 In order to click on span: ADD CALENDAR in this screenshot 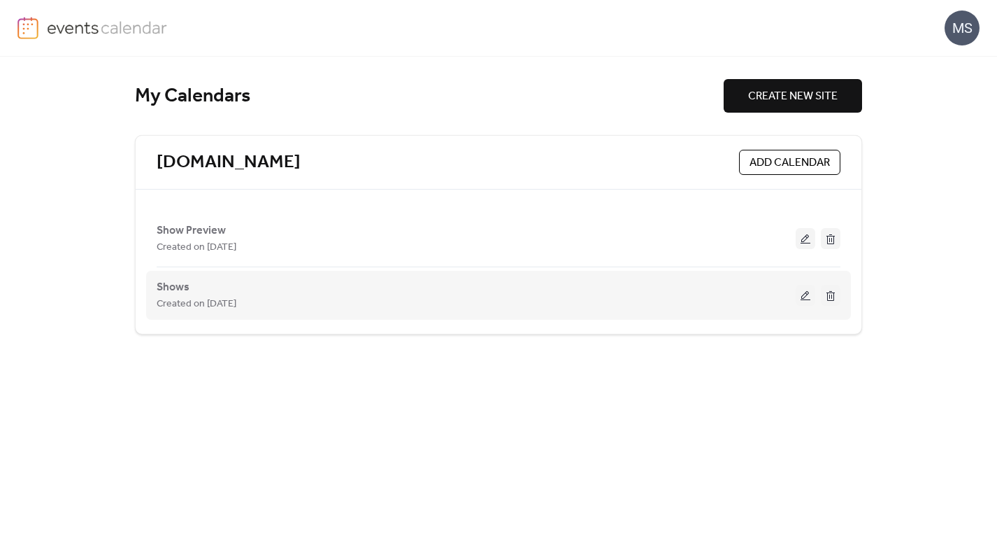, I will do `click(790, 163)`.